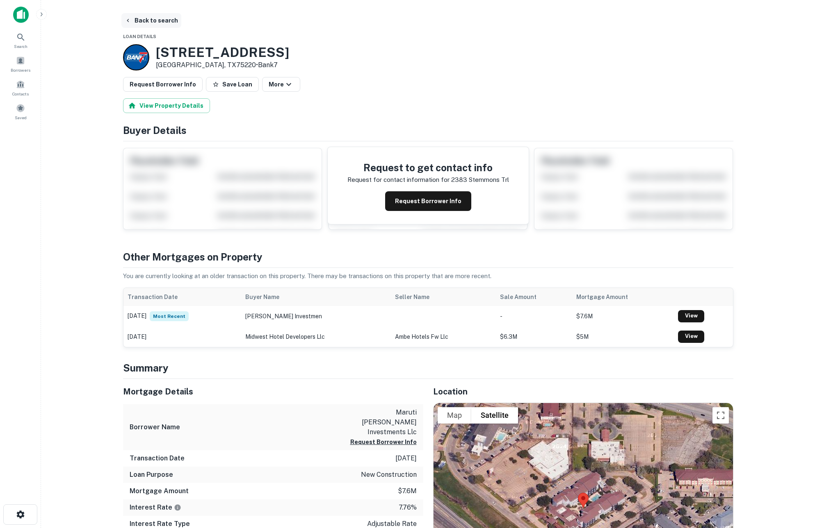 This screenshot has height=528, width=815. What do you see at coordinates (166, 106) in the screenshot?
I see `button: View Property Details` at bounding box center [166, 106].